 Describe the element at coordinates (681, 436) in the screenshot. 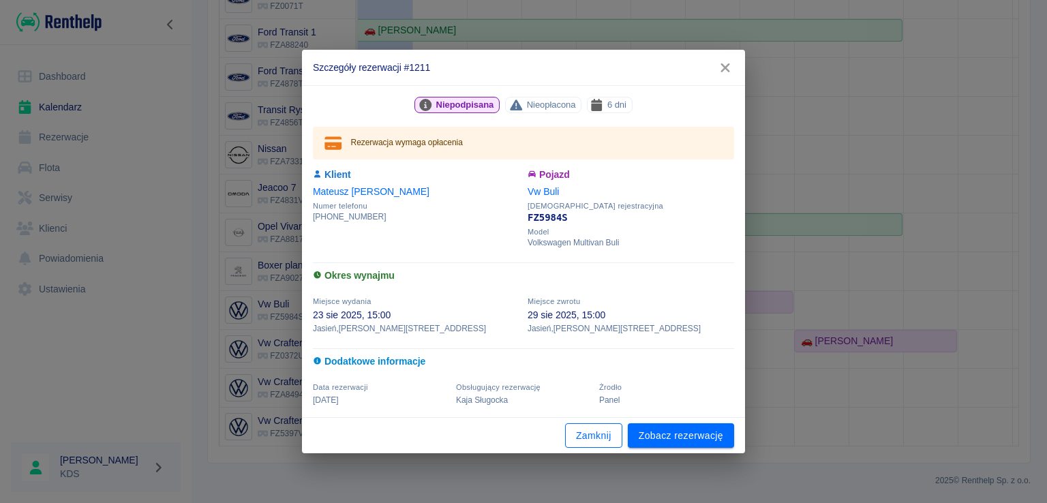

I see `a: Zobacz rezerwację` at that location.